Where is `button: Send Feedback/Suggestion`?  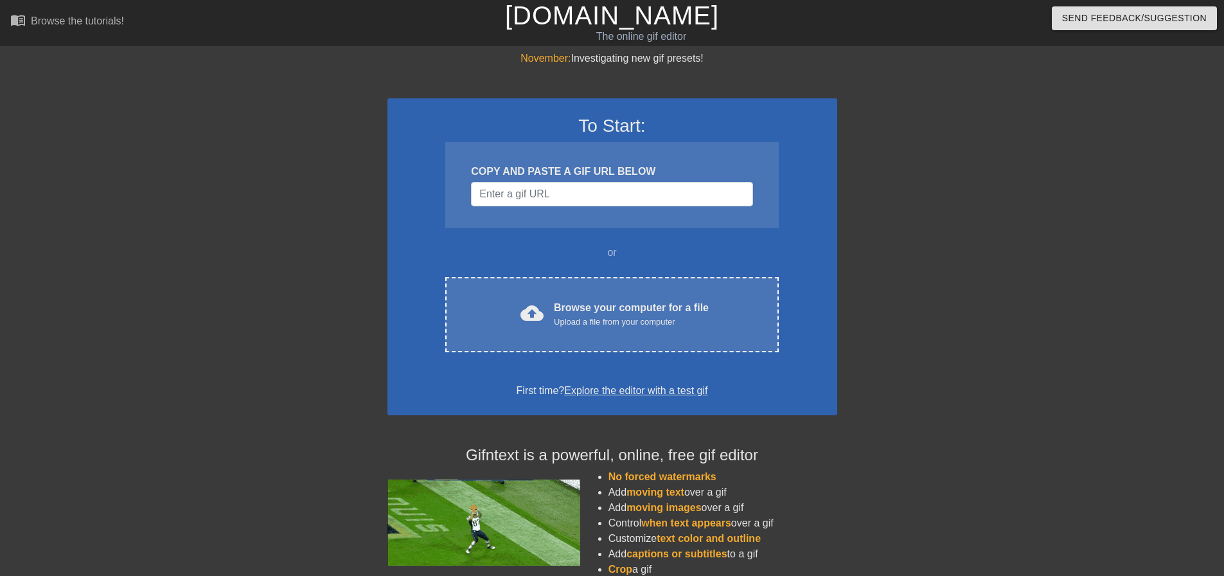 button: Send Feedback/Suggestion is located at coordinates (1134, 18).